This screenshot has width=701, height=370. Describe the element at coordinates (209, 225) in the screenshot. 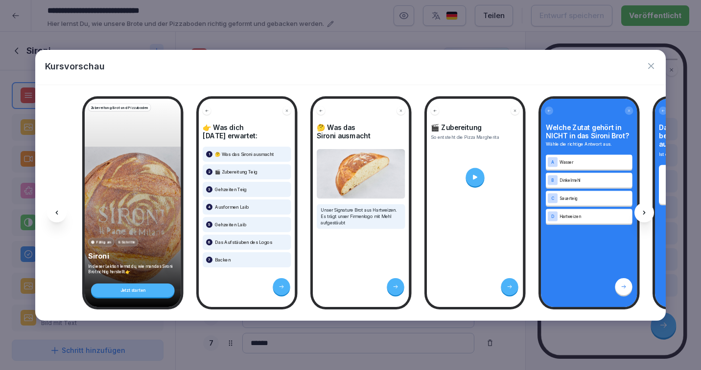

I see `p: 5` at that location.